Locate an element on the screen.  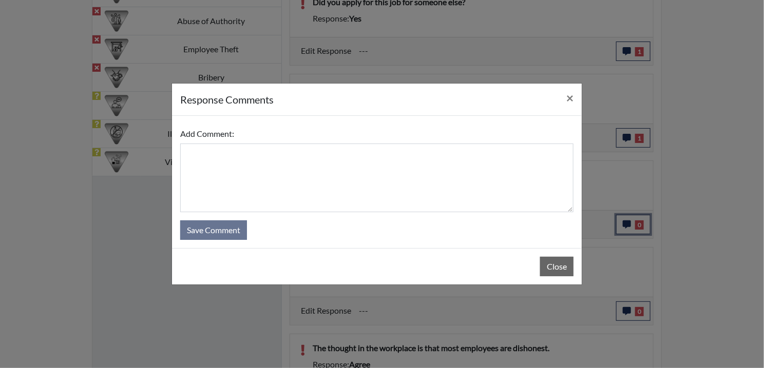
h5: response Comments is located at coordinates (227, 100).